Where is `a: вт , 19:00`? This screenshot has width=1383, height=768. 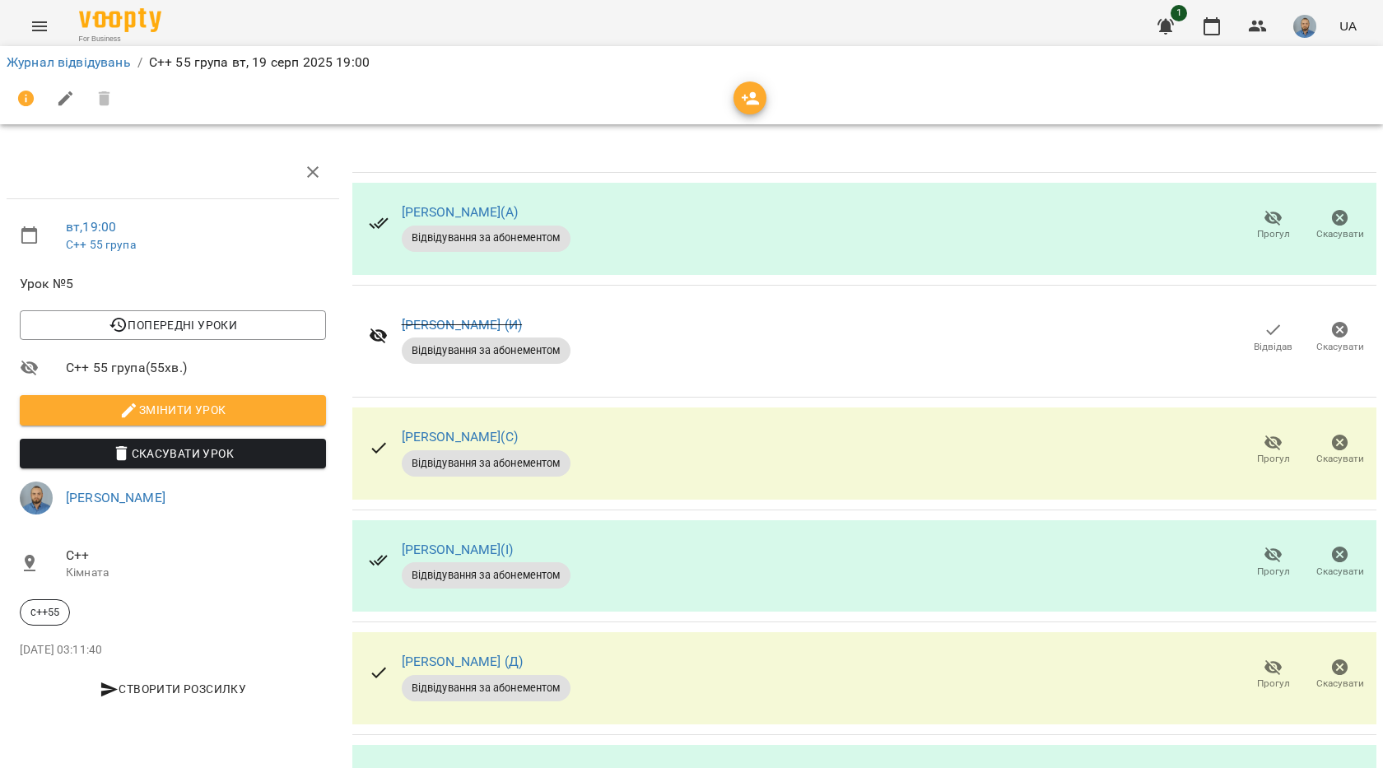 a: вт , 19:00 is located at coordinates (91, 226).